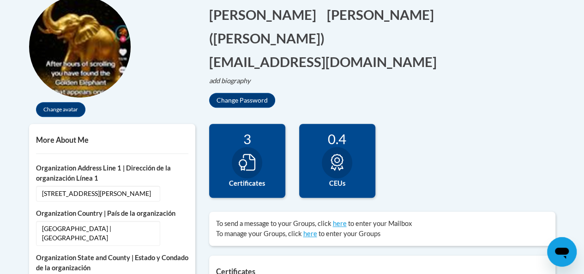 The image size is (584, 274). I want to click on button: Edit biography, so click(234, 81).